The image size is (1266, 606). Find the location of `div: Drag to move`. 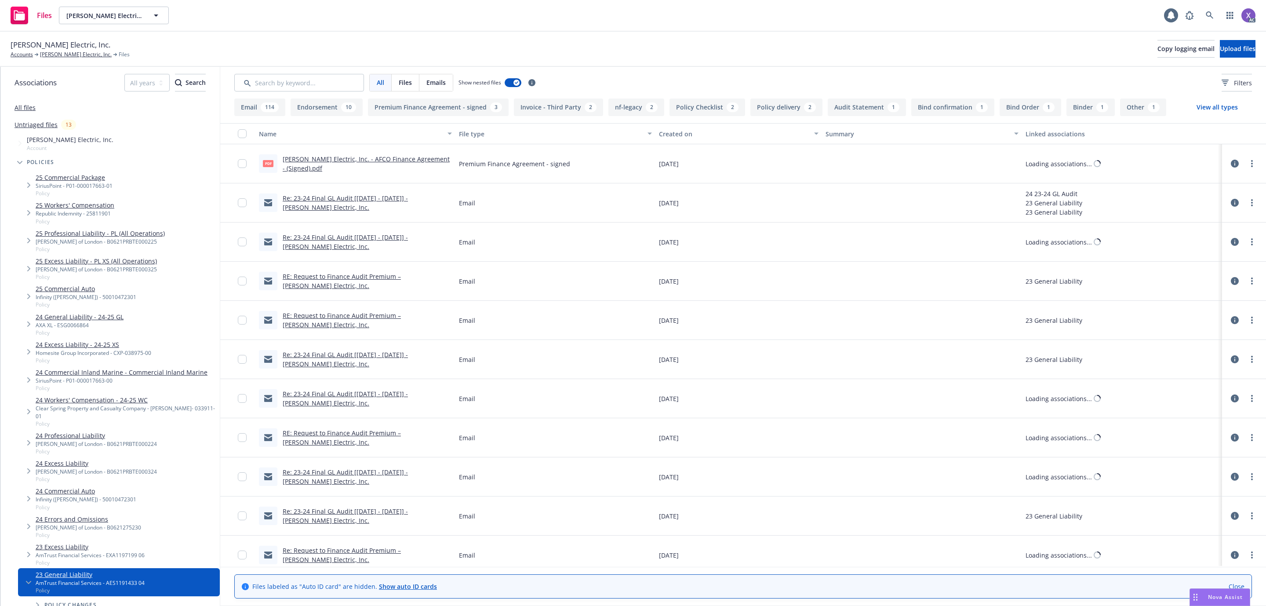

div: Drag to move is located at coordinates (1195, 597).